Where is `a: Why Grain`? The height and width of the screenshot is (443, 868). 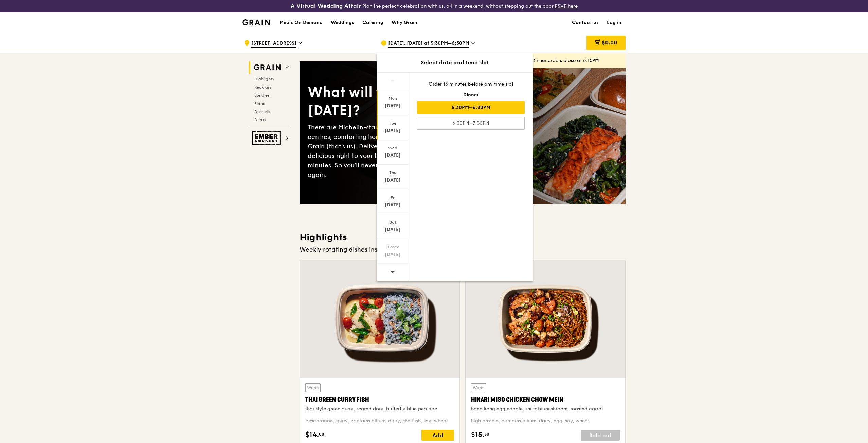
a: Why Grain is located at coordinates (405, 23).